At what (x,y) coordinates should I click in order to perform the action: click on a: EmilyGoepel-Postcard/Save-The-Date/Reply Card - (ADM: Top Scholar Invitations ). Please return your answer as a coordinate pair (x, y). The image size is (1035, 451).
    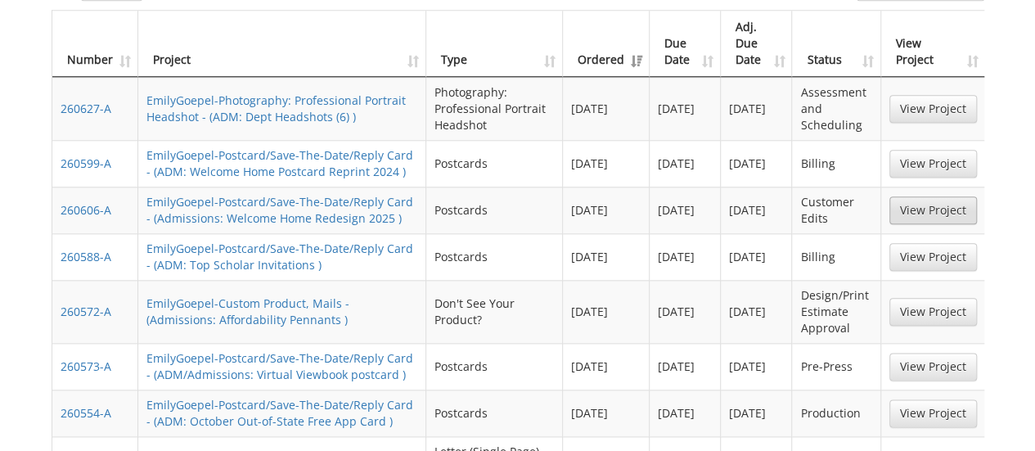
    Looking at the image, I should click on (280, 256).